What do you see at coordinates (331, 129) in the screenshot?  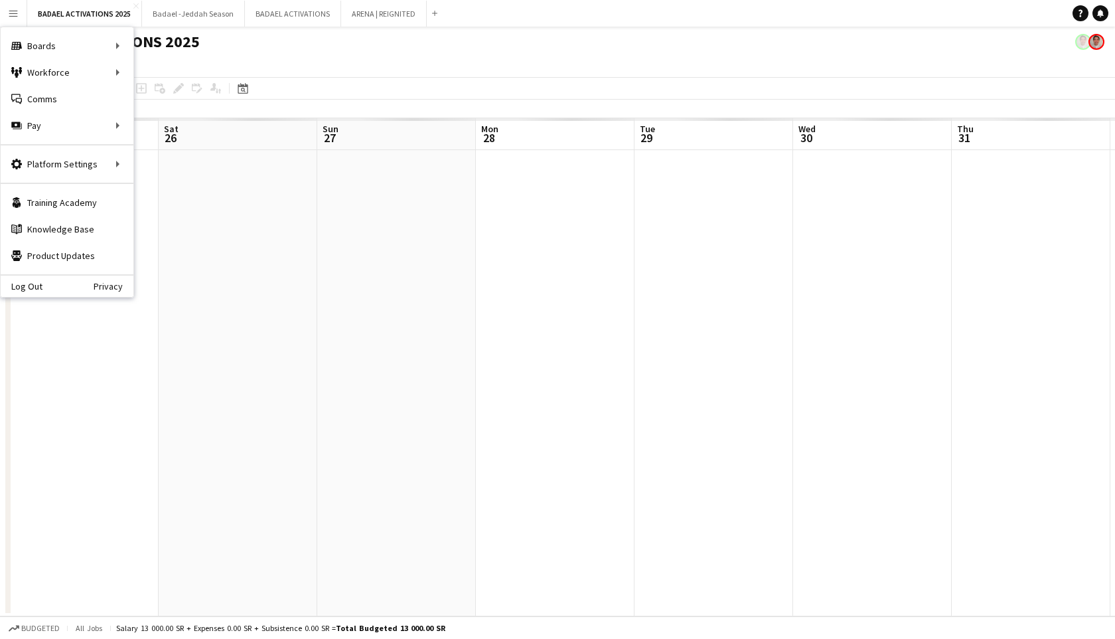 I see `span: Sun` at bounding box center [331, 129].